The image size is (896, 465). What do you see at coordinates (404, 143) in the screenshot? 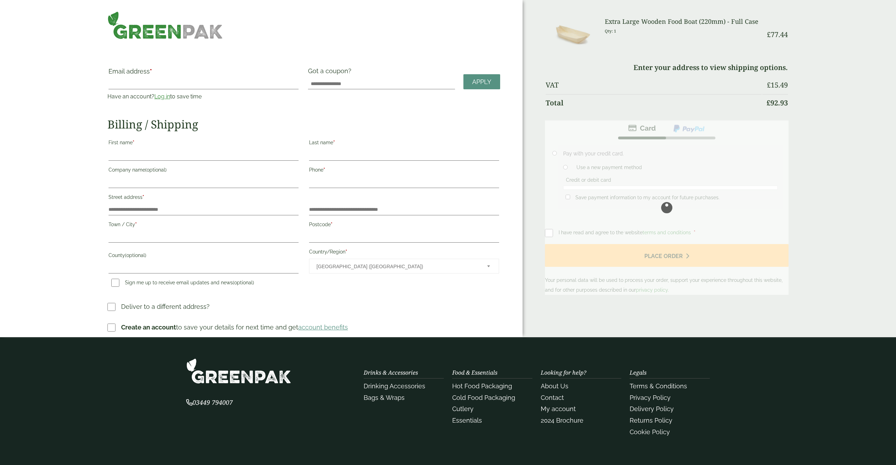
I see `label: Last name` at bounding box center [404, 143].